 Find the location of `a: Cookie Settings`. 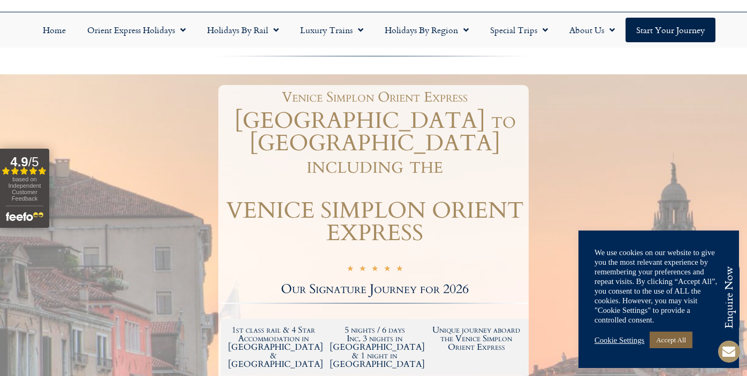

a: Cookie Settings is located at coordinates (619, 340).